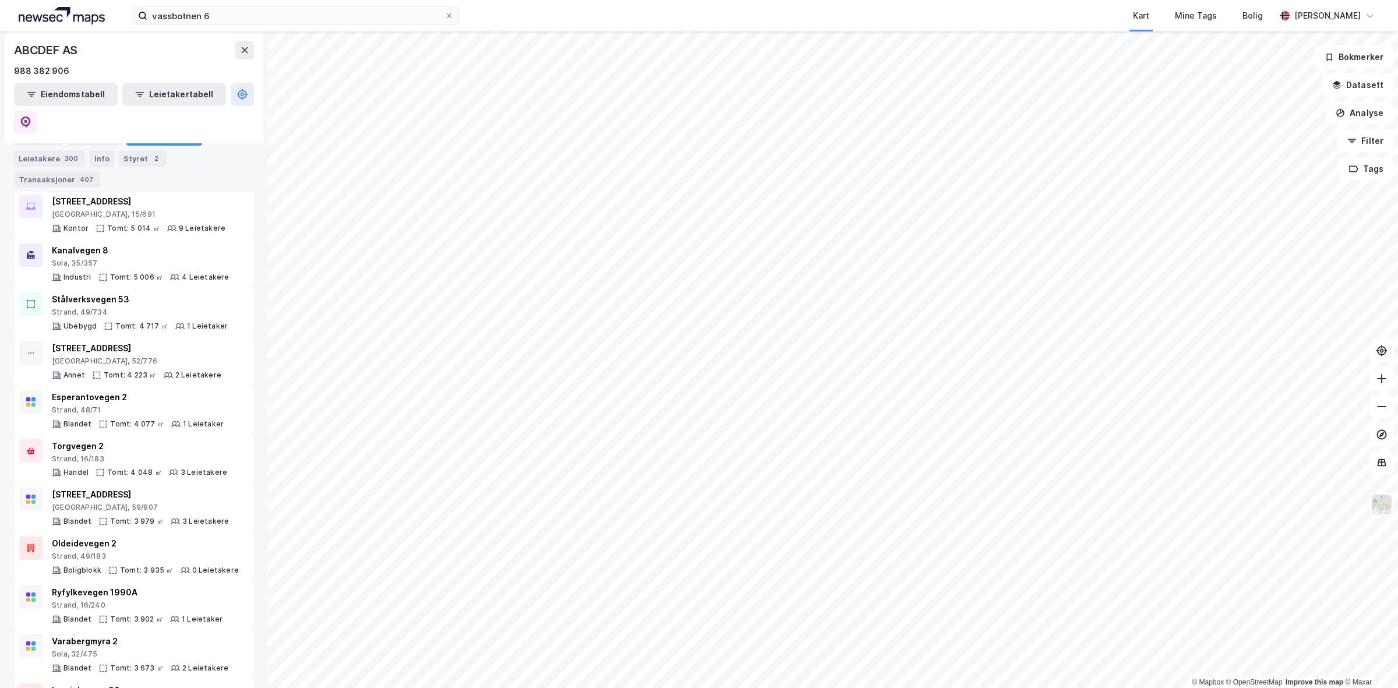  Describe the element at coordinates (202, 228) in the screenshot. I see `div: 9 Leietakere` at that location.